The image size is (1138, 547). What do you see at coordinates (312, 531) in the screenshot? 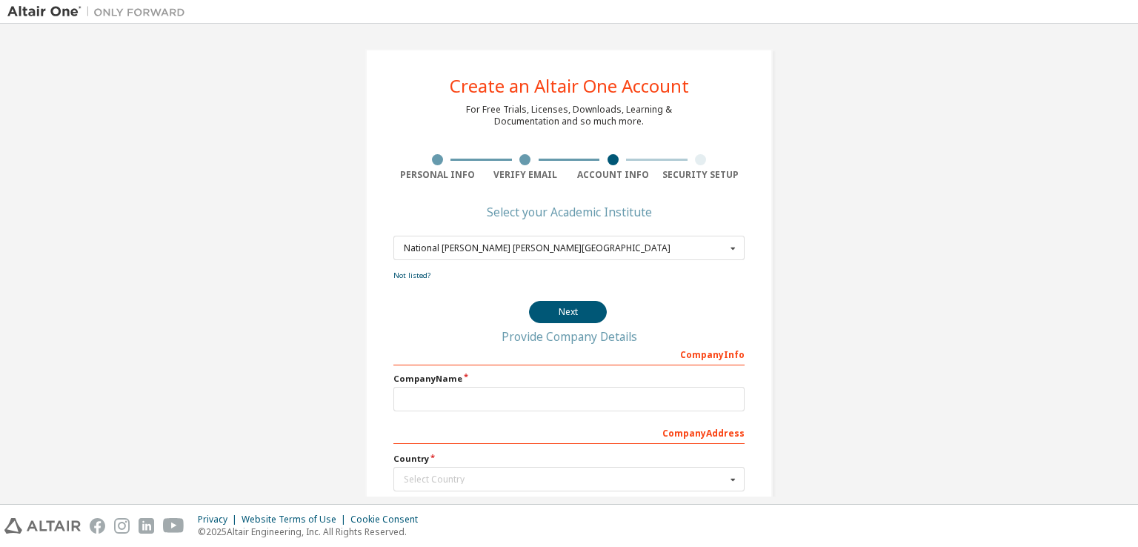
I see `p: © 2025 Altair Engineering, Inc. All Rights Reserved.` at bounding box center [312, 531].